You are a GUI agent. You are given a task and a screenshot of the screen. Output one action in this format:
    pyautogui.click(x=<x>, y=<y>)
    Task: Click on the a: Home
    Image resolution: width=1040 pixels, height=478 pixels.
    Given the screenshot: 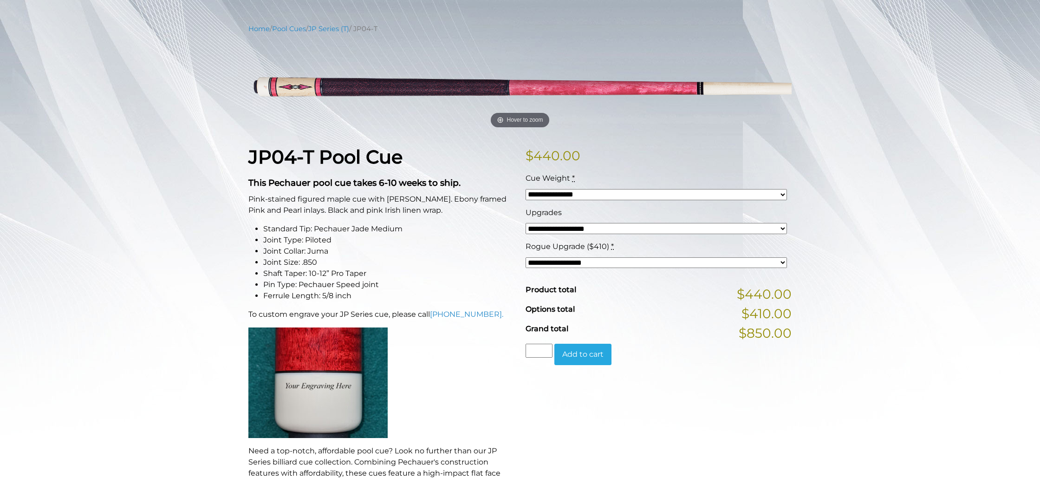 What is the action you would take?
    pyautogui.click(x=259, y=29)
    